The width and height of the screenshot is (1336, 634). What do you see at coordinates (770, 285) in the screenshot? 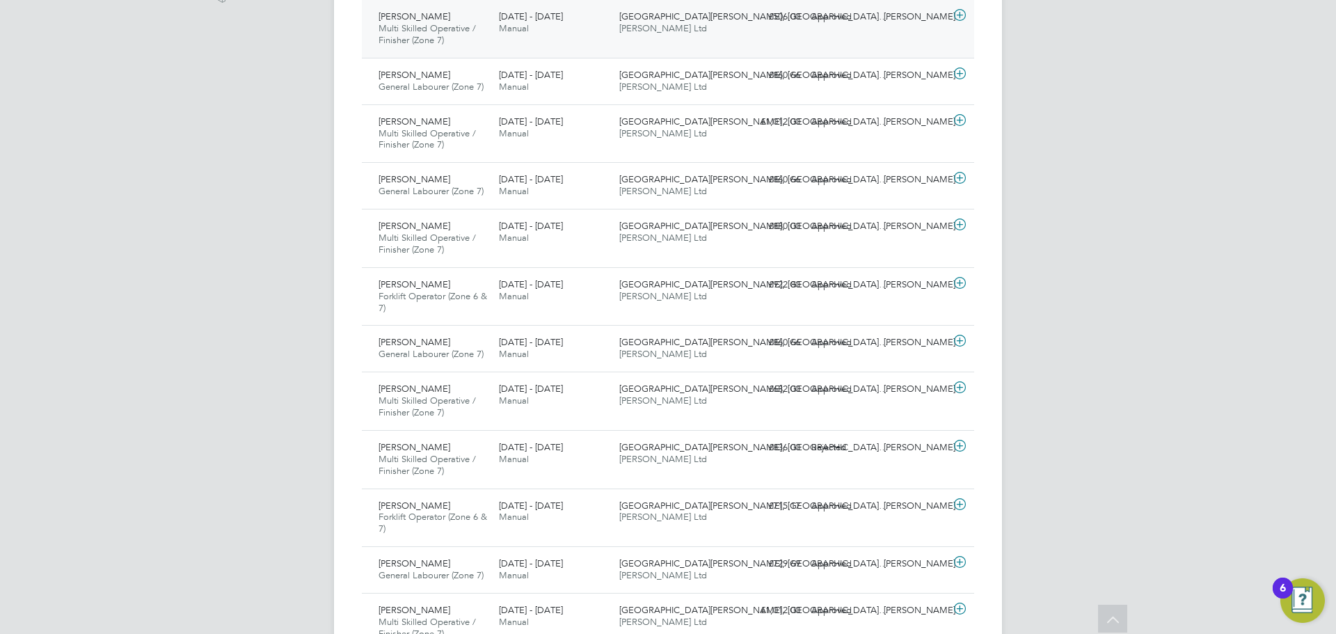
I see `div: £922.80` at bounding box center [770, 285].